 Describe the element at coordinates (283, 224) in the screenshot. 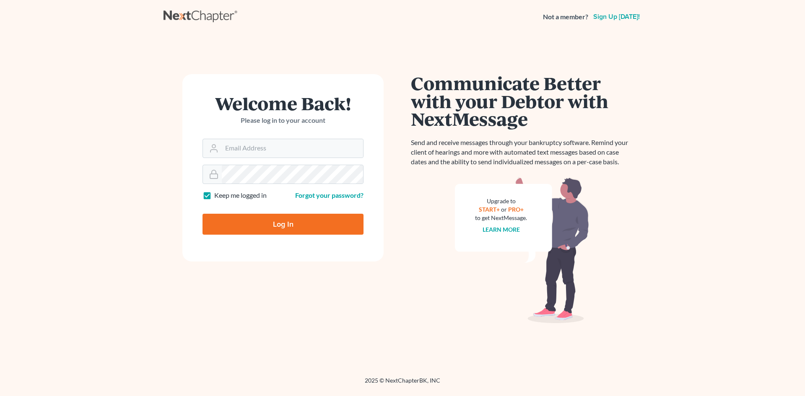

I see `input: Log In` at that location.